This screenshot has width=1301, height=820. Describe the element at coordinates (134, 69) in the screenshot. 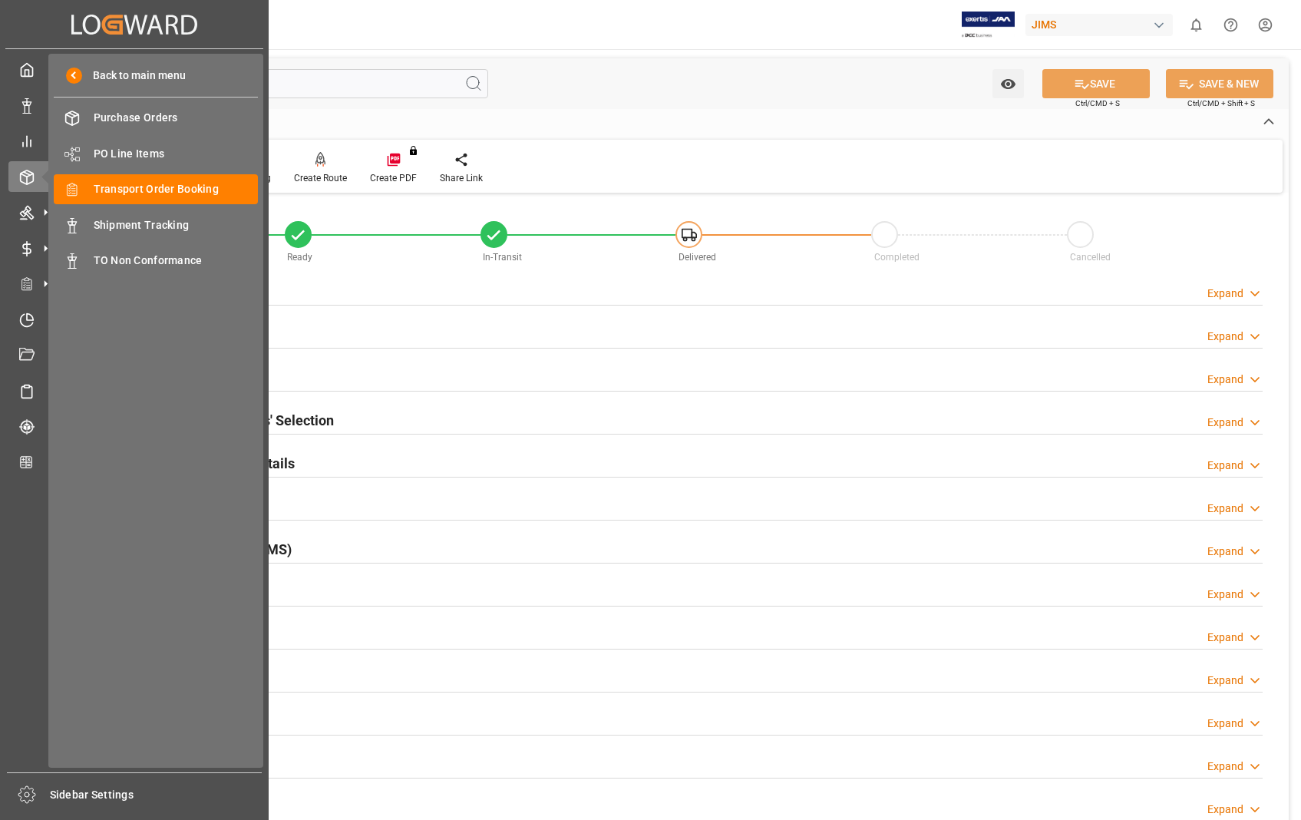

I see `a: My Cockpit` at that location.